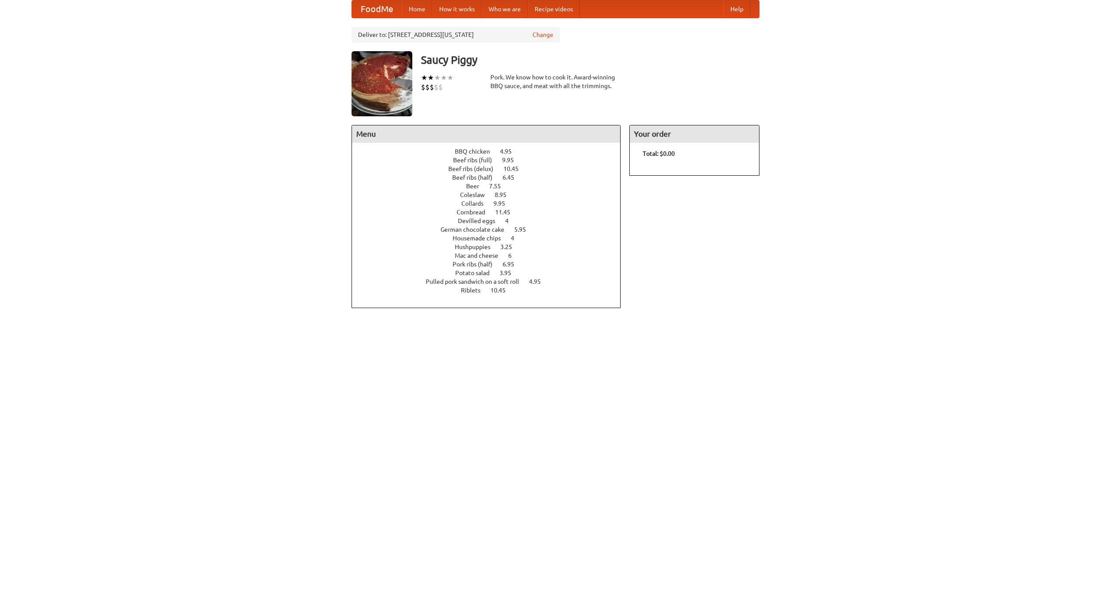 This screenshot has height=614, width=1111. What do you see at coordinates (477, 282) in the screenshot?
I see `span: Pulled pork sandwich on a soft roll` at bounding box center [477, 282].